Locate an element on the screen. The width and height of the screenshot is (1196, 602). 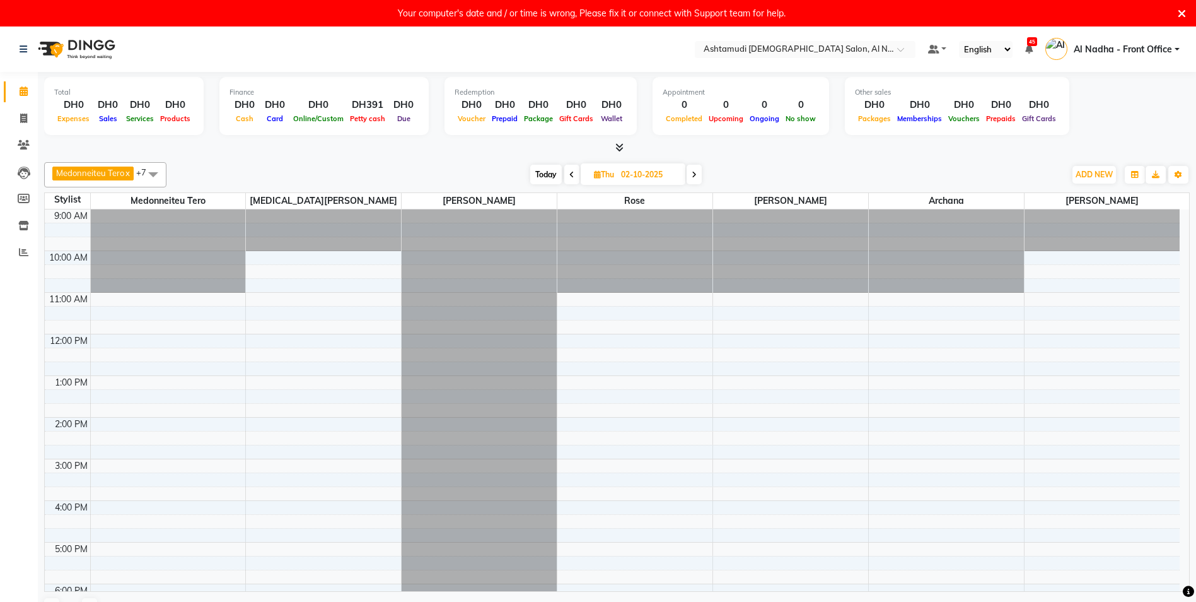
span: Vouchers is located at coordinates (964, 119).